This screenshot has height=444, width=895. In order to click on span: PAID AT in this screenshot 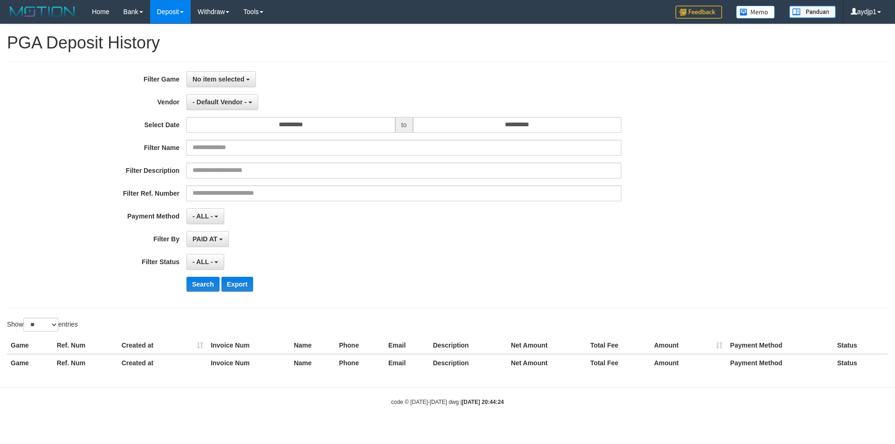, I will do `click(205, 239)`.